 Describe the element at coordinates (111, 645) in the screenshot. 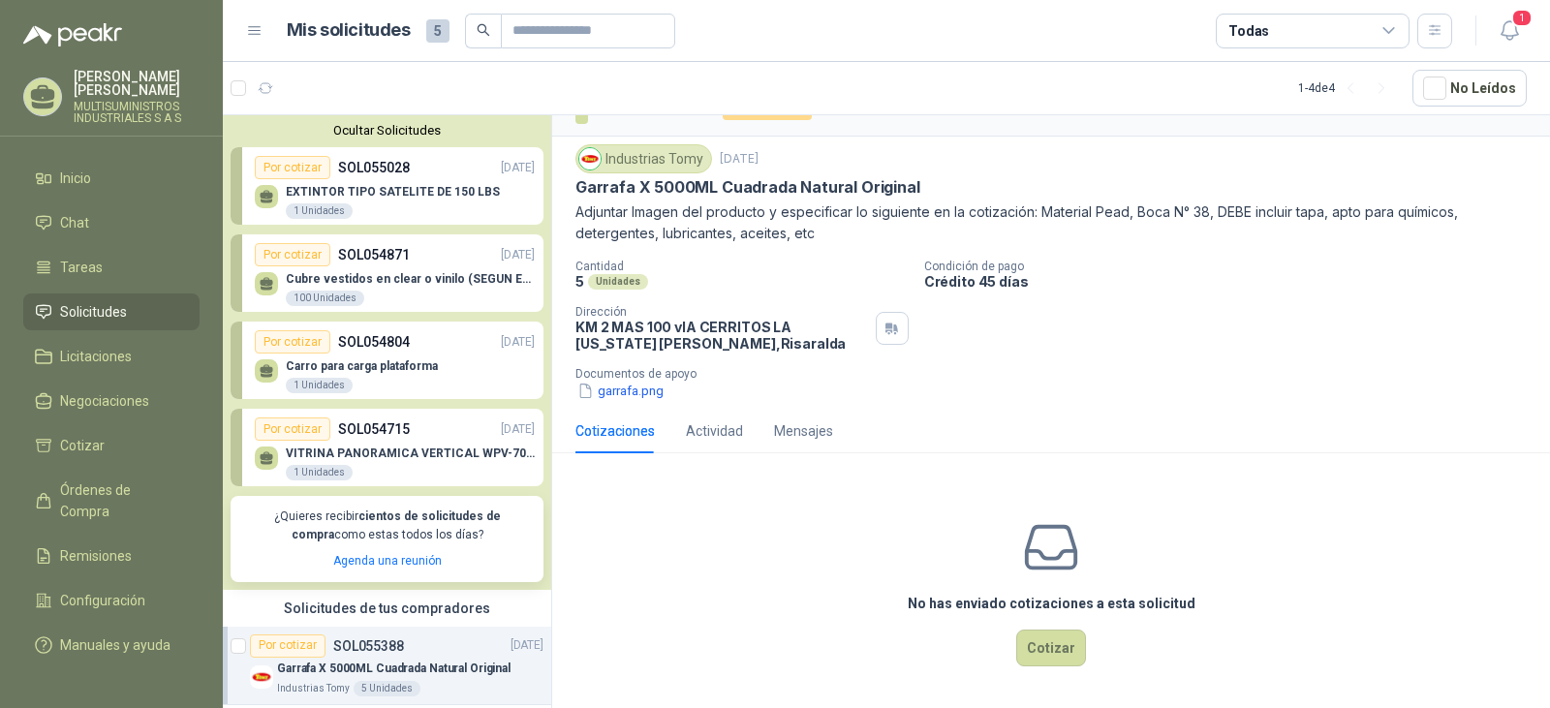

I see `a: Manuales y ayuda` at that location.